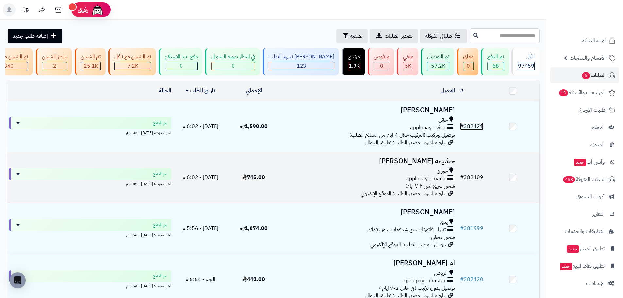  Describe the element at coordinates (132, 62) in the screenshot. I see `a: تم الشحن مع ناقل 7.2K` at that location.